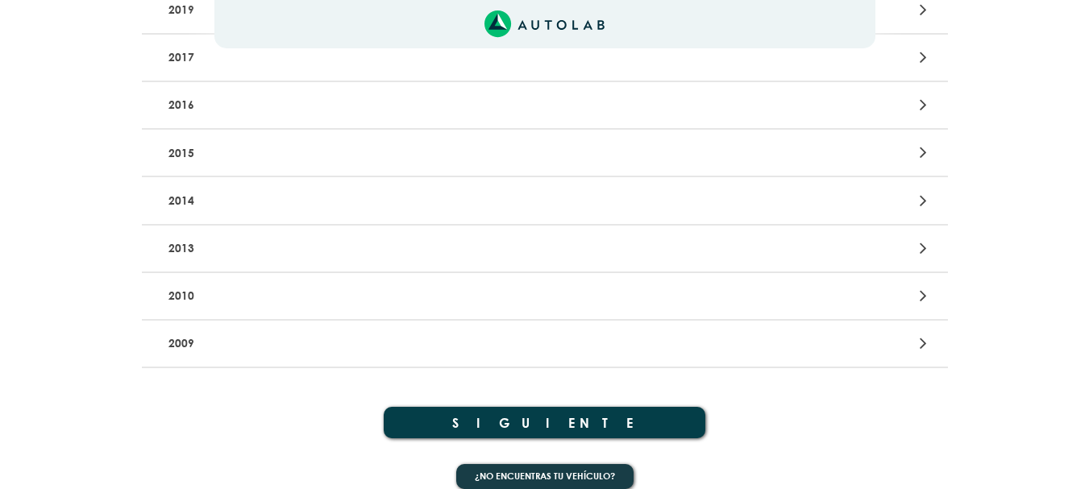 The image size is (1089, 489). Describe the element at coordinates (413, 200) in the screenshot. I see `p: 2014` at that location.